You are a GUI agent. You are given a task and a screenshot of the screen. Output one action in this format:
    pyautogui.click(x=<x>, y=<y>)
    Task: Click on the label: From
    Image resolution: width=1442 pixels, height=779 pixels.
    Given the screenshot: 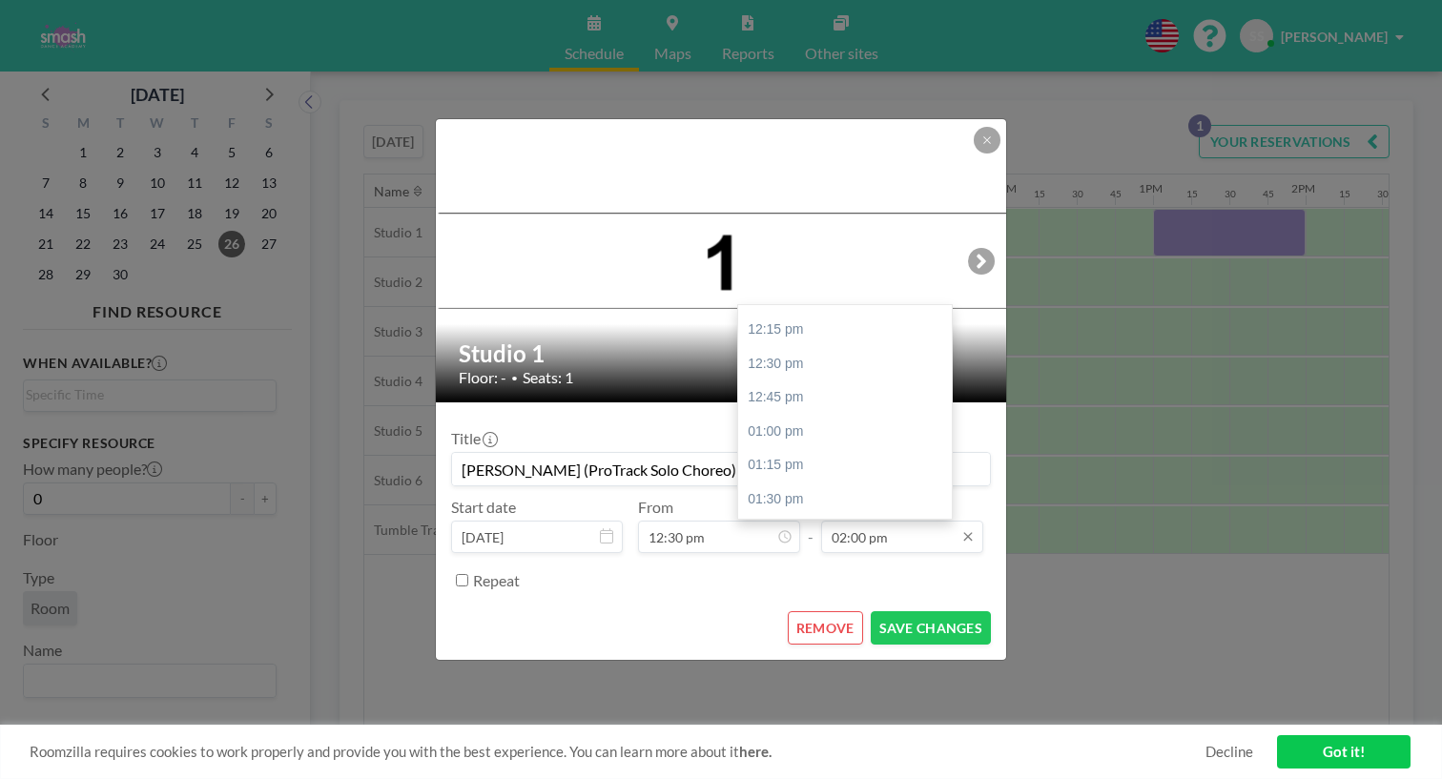 What is the action you would take?
    pyautogui.click(x=655, y=507)
    